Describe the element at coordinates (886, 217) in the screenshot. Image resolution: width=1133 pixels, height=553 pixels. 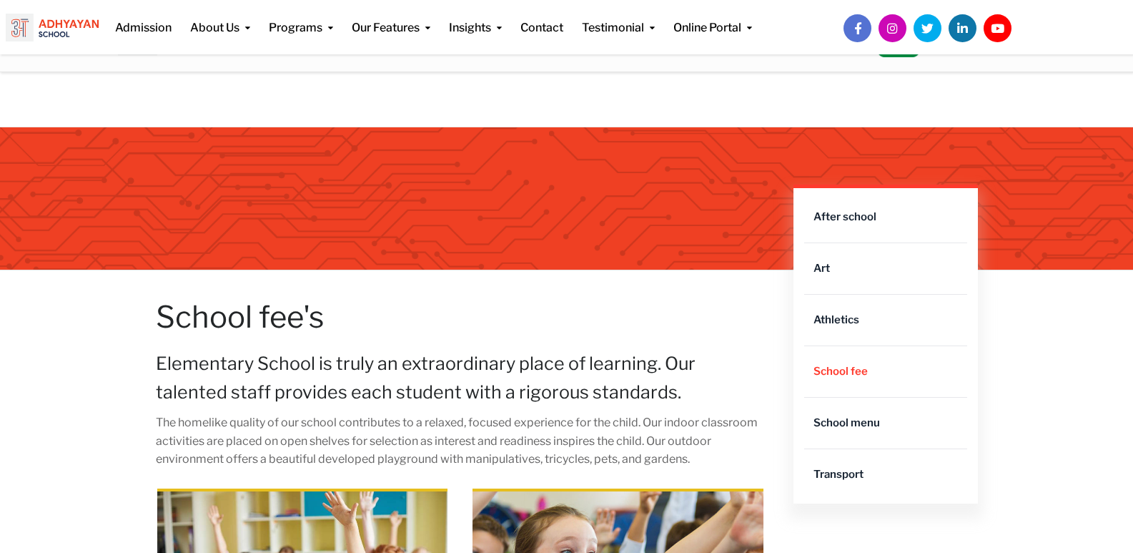
I see `a: After school` at that location.